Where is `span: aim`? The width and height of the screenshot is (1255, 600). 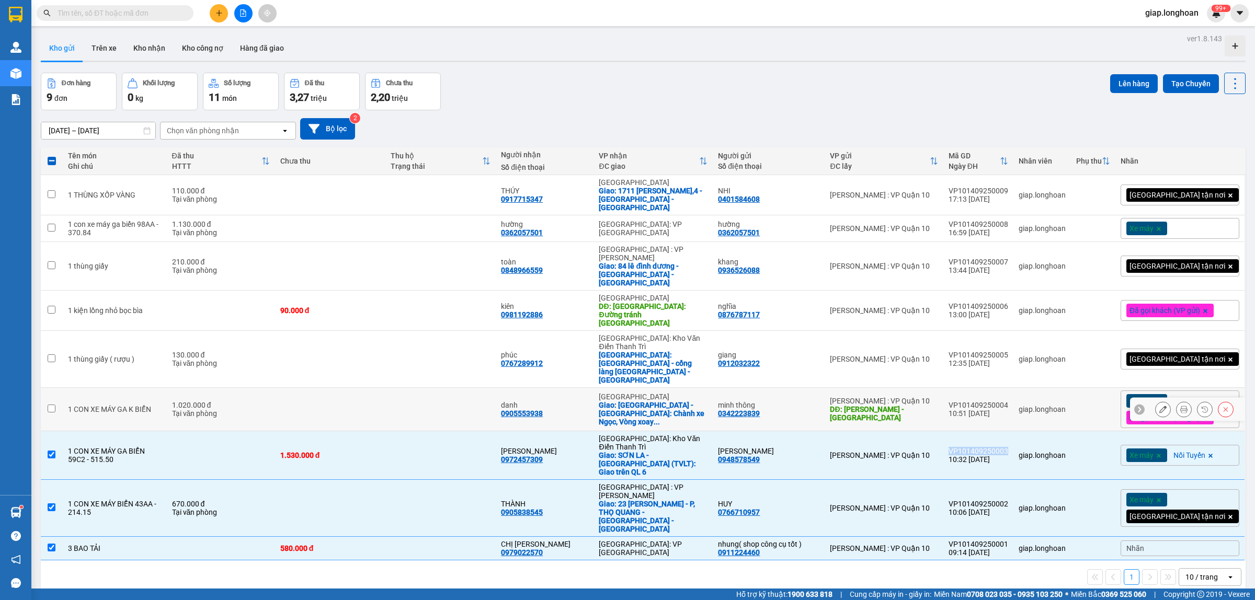
span: aim is located at coordinates (267, 13).